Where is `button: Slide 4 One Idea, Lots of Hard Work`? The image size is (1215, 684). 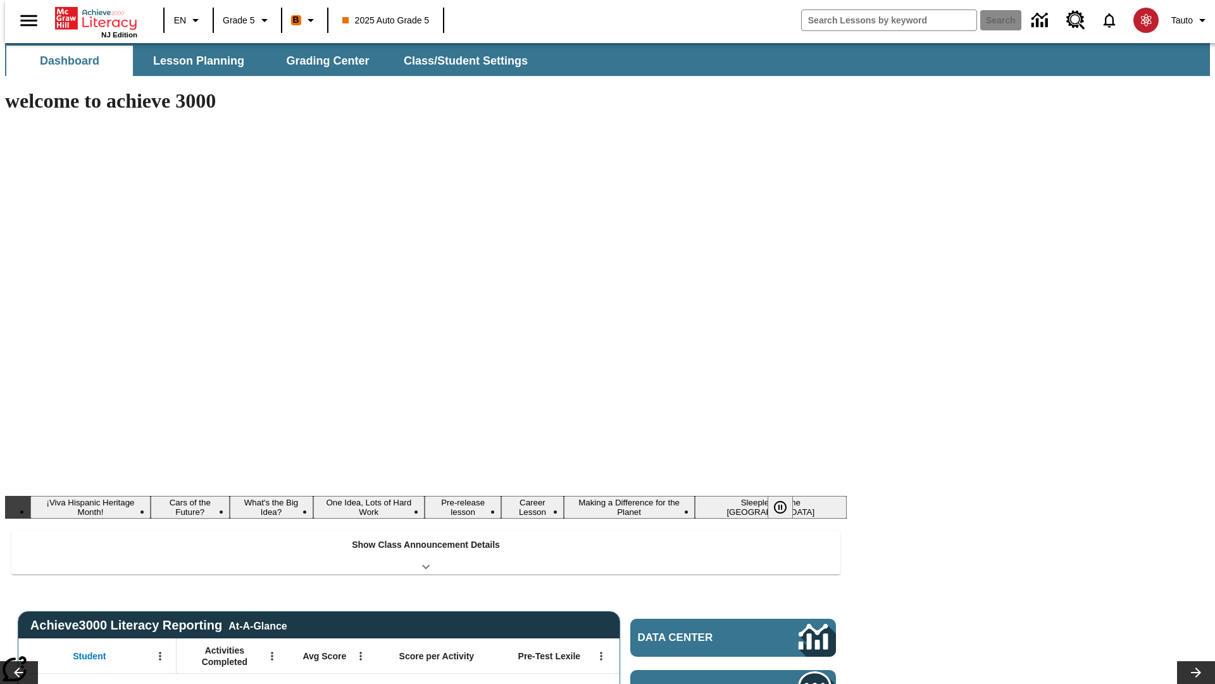 button: Slide 4 One Idea, Lots of Hard Work is located at coordinates (369, 507).